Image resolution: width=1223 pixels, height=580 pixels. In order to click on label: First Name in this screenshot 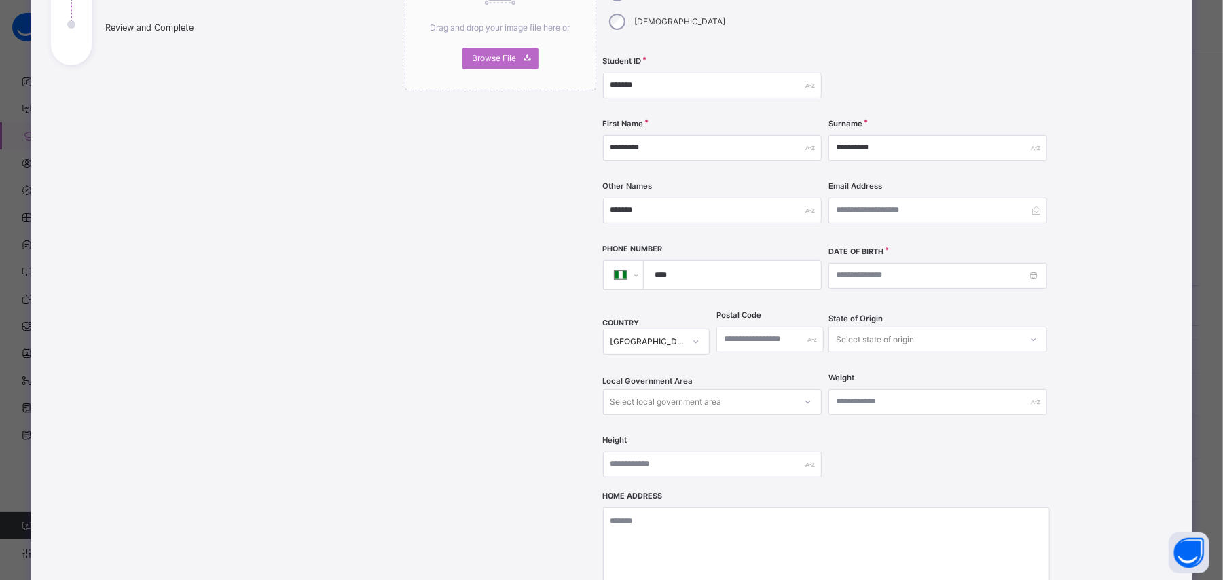, I will do `click(623, 124)`.